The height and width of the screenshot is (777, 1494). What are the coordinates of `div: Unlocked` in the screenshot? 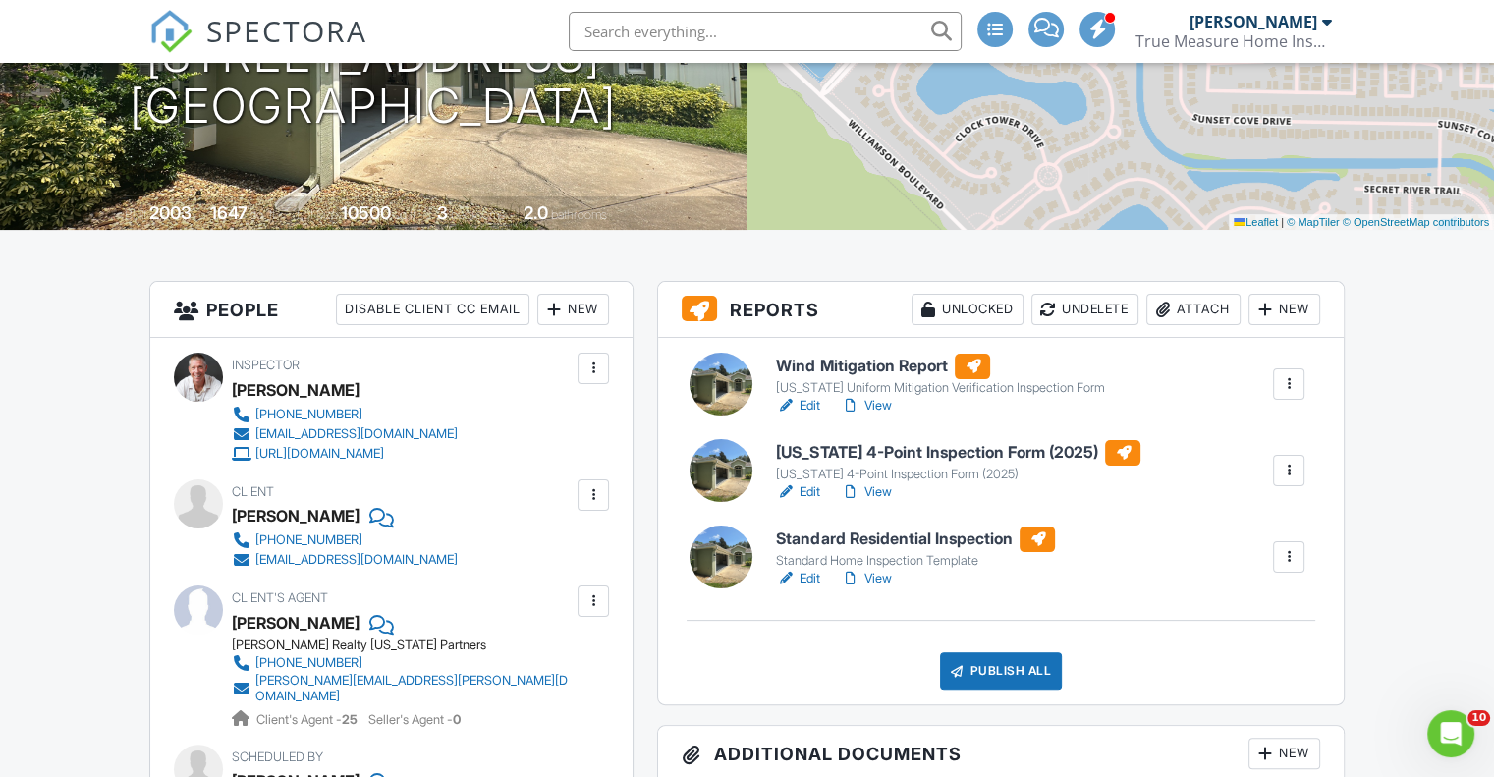 It's located at (968, 309).